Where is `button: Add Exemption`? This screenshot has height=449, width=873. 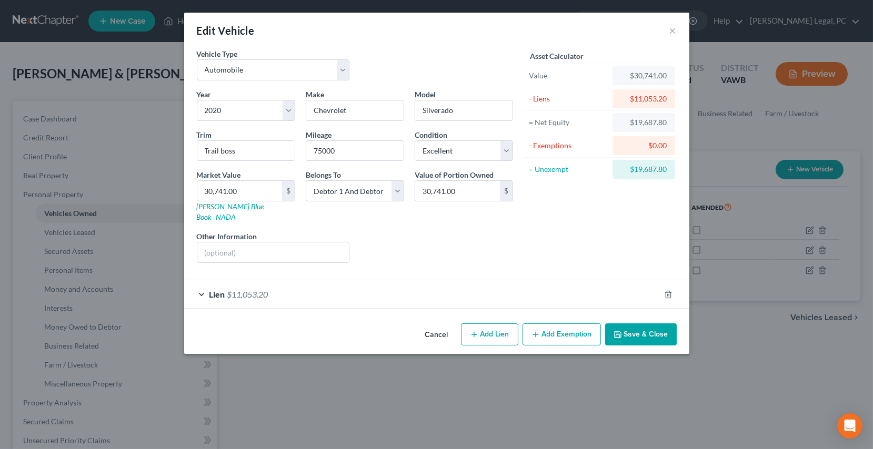 button: Add Exemption is located at coordinates (561, 335).